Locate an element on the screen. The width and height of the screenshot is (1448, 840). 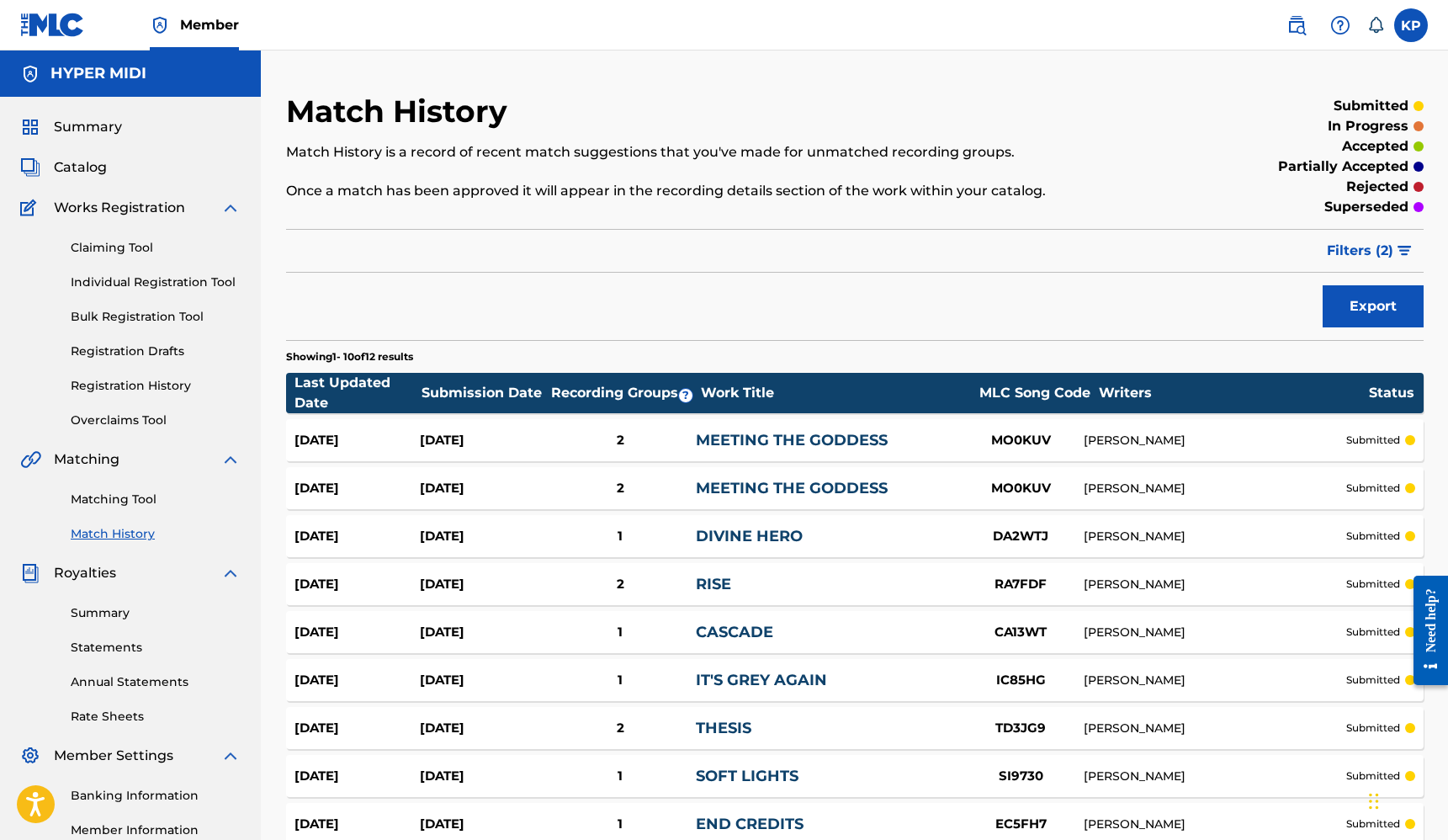
span: Member is located at coordinates (210, 24).